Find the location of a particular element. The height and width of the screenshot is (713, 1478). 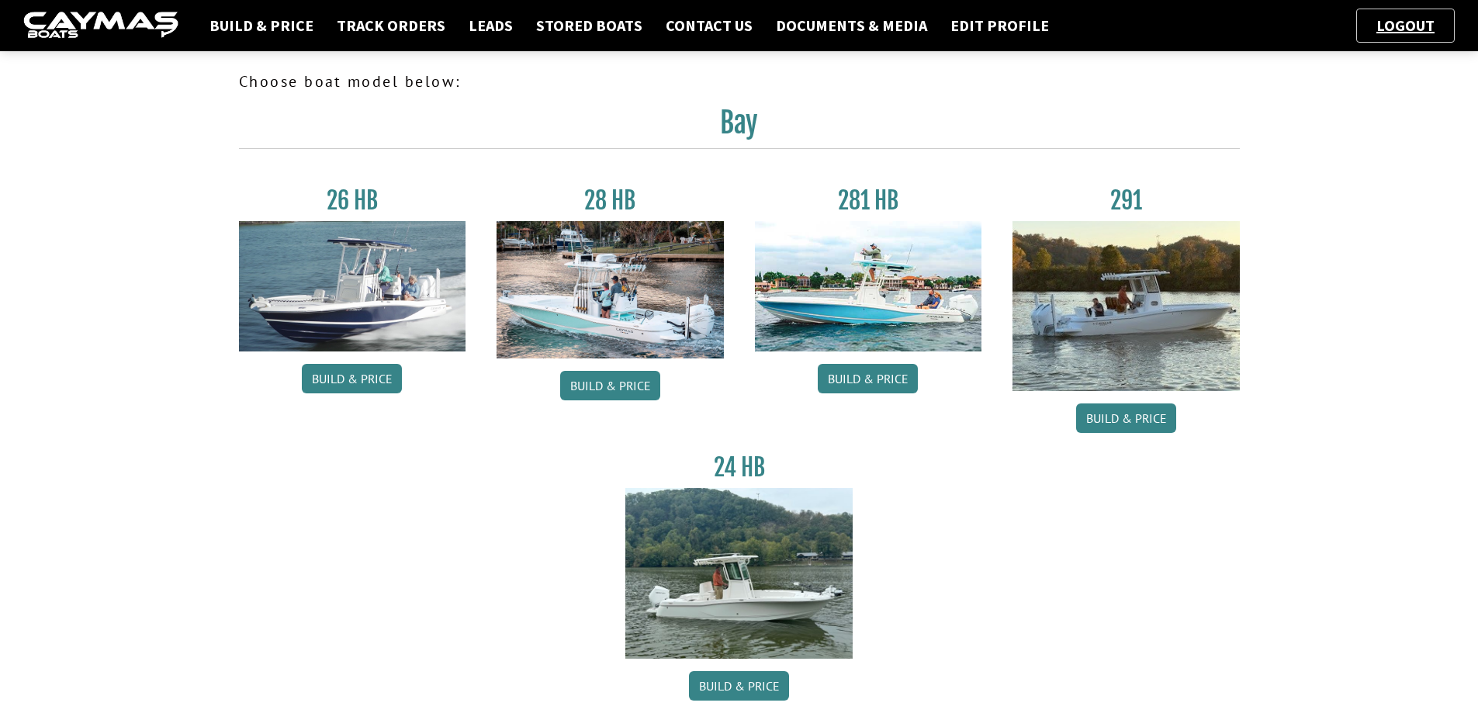

a: Leads is located at coordinates (490, 26).